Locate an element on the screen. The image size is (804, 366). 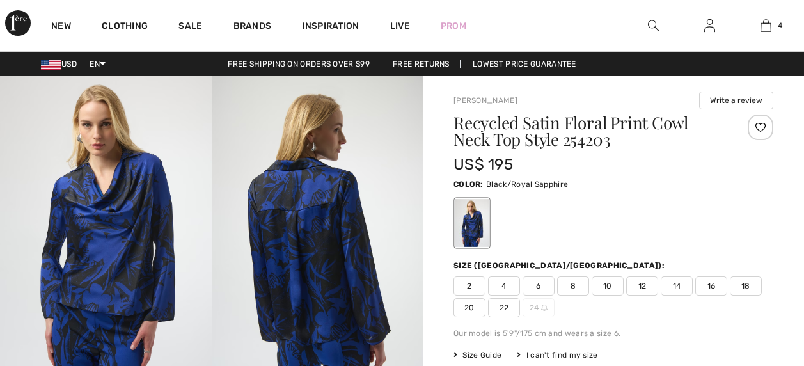
span: 22 is located at coordinates (504, 308).